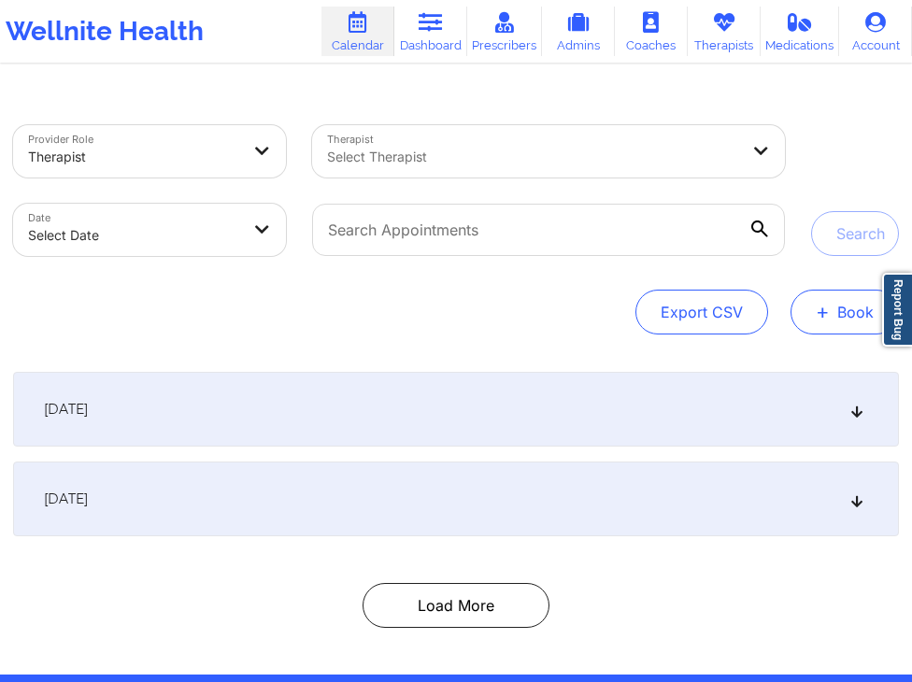 Image resolution: width=912 pixels, height=682 pixels. I want to click on a: Dashboard, so click(431, 31).